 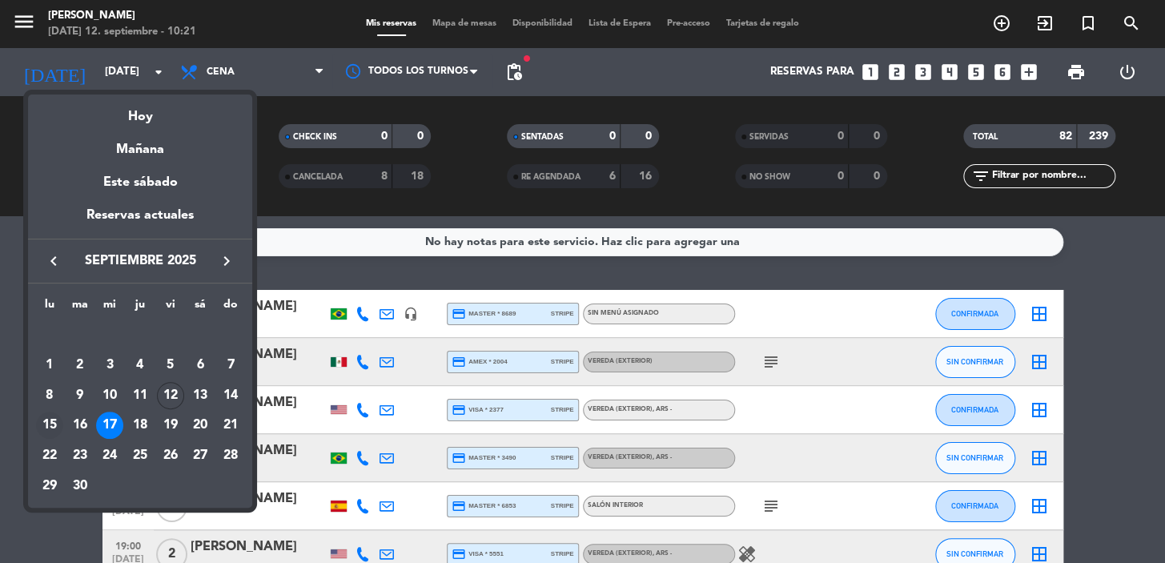 I want to click on th: jueves, so click(x=140, y=308).